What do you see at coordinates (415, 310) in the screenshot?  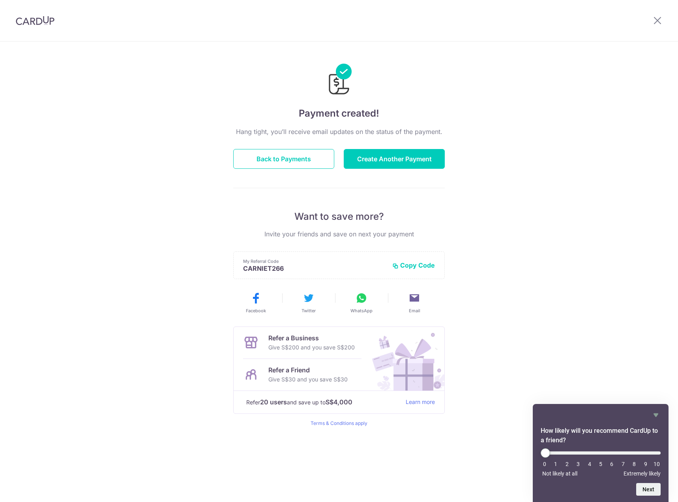 I see `span: Email` at bounding box center [415, 310].